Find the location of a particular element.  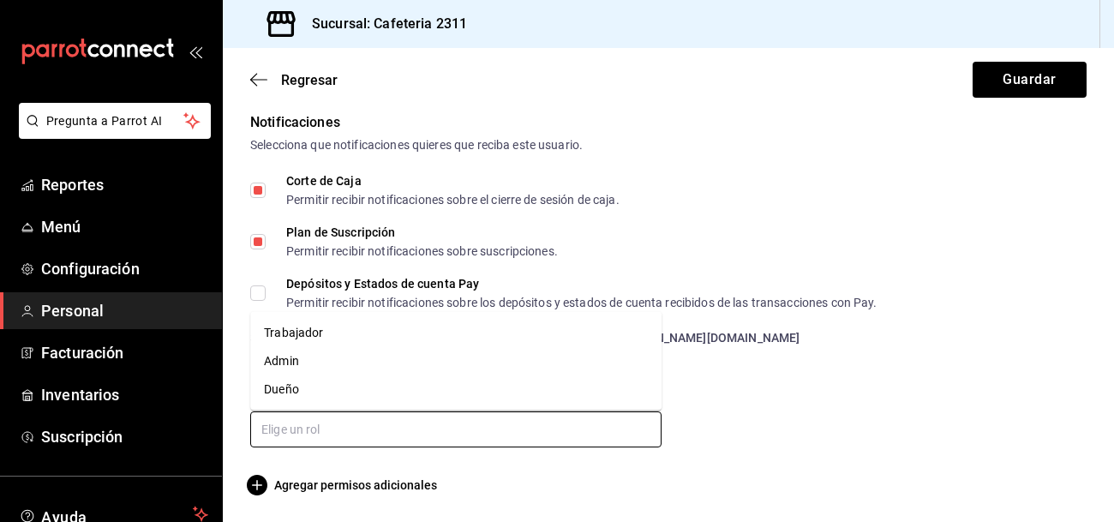

div: Plan de Suscripción is located at coordinates (422, 232).